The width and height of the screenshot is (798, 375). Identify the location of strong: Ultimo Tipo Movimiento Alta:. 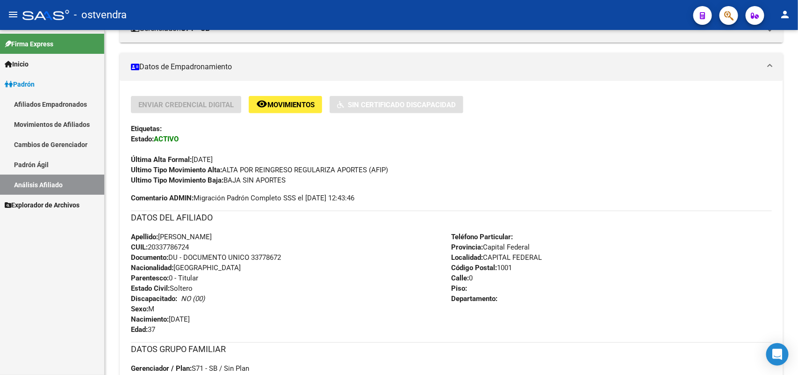
(176, 170).